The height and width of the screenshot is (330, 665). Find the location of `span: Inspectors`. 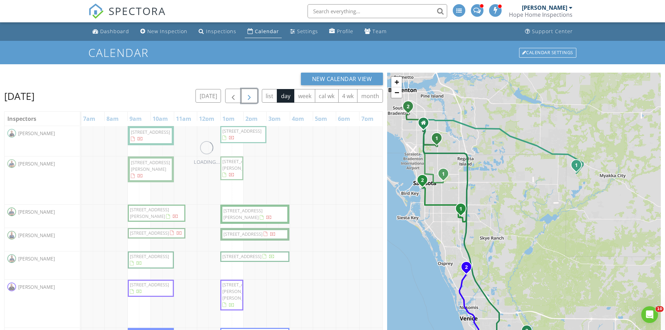

span: Inspectors is located at coordinates (22, 119).